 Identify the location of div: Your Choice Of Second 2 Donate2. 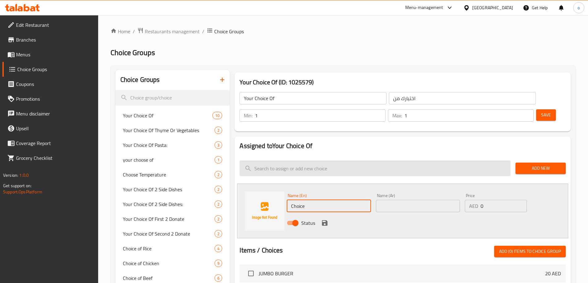
(172, 234).